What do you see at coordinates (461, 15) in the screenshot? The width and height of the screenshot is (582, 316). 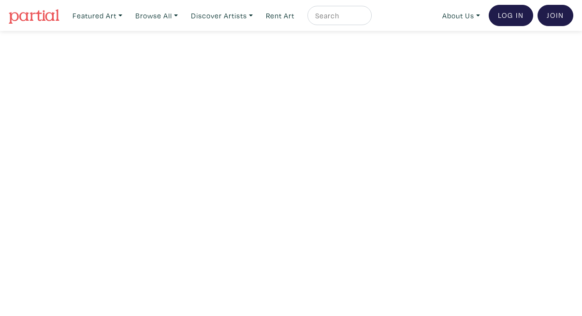 I see `a: About Us` at bounding box center [461, 15].